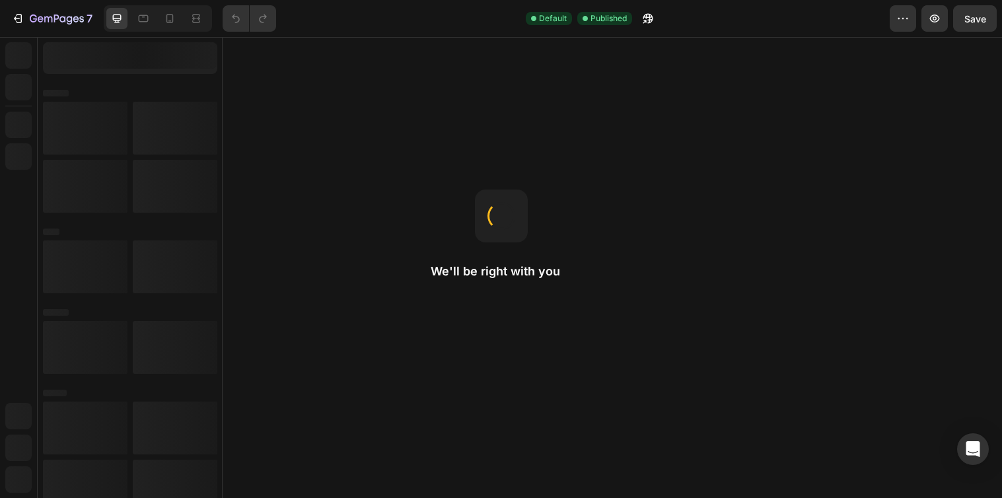 This screenshot has height=498, width=1002. Describe the element at coordinates (975, 18) in the screenshot. I see `button: Save` at that location.